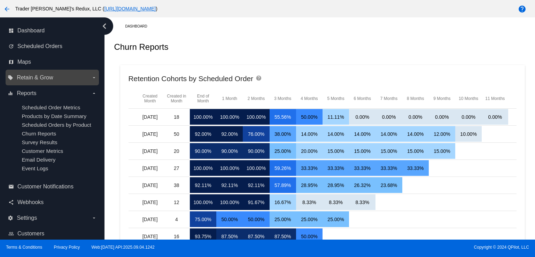 The width and height of the screenshot is (535, 257). I want to click on mat-header-cell: 5 Months, so click(335, 98).